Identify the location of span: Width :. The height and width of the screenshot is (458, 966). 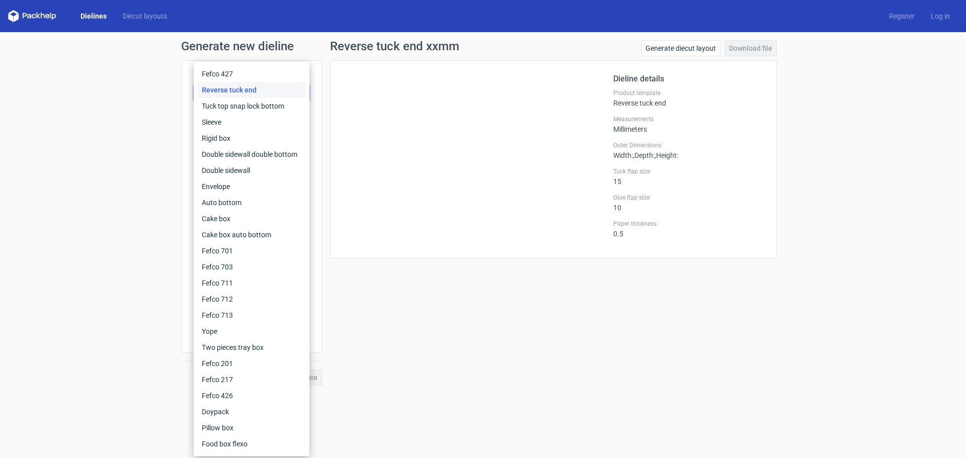
(623, 155).